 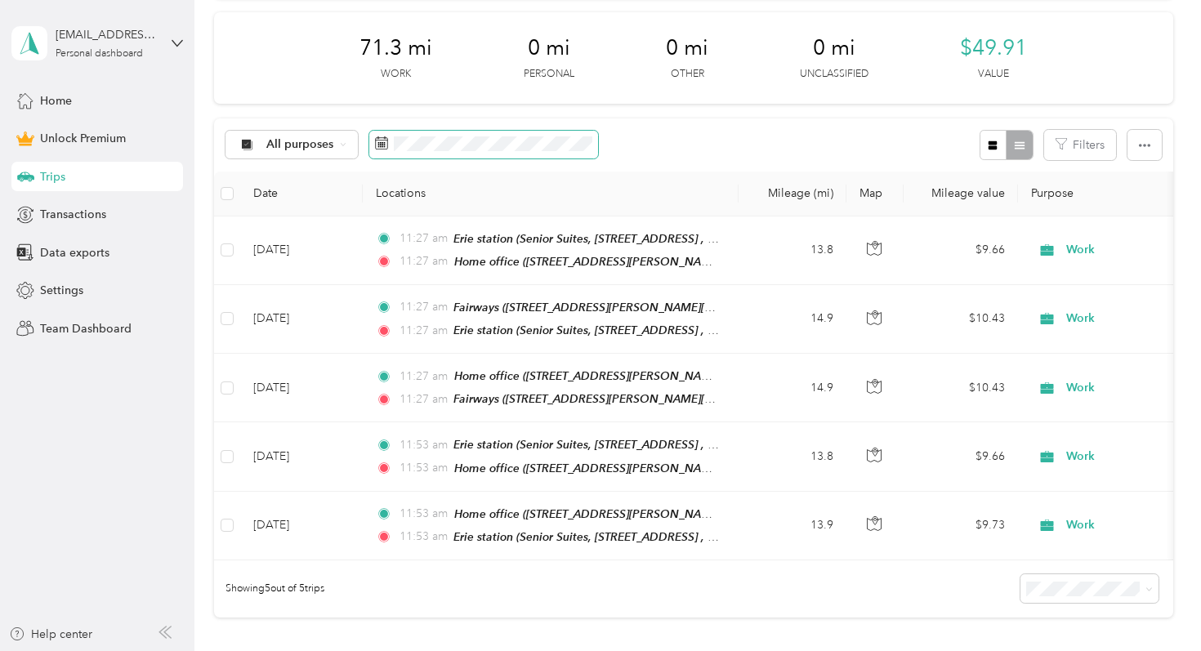 What do you see at coordinates (99, 54) in the screenshot?
I see `div: Personal dashboard` at bounding box center [99, 54].